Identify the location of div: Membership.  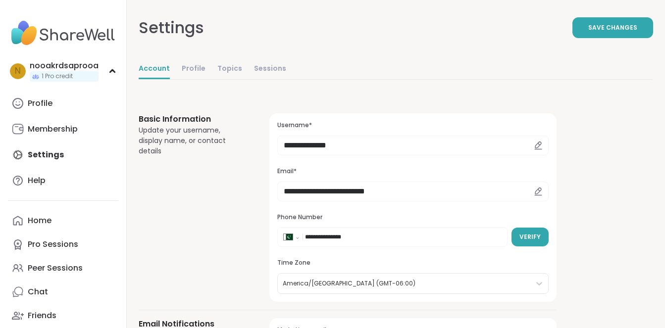
(53, 129).